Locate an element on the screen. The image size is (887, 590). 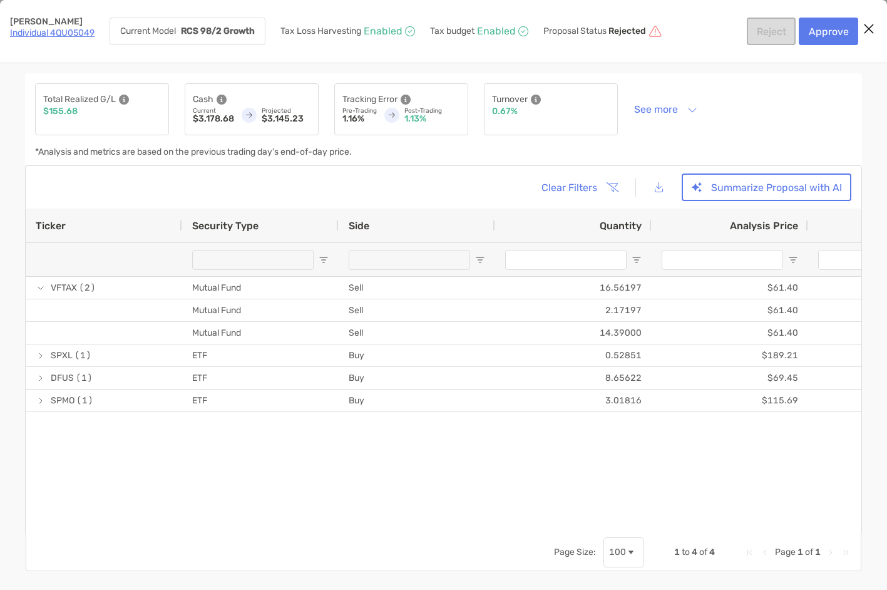
button: See more is located at coordinates (666, 109).